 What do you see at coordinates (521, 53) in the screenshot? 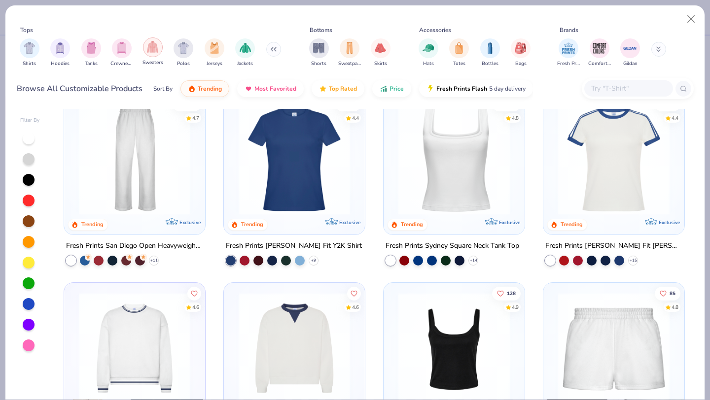
I see `div: filter for Bags` at bounding box center [521, 53].